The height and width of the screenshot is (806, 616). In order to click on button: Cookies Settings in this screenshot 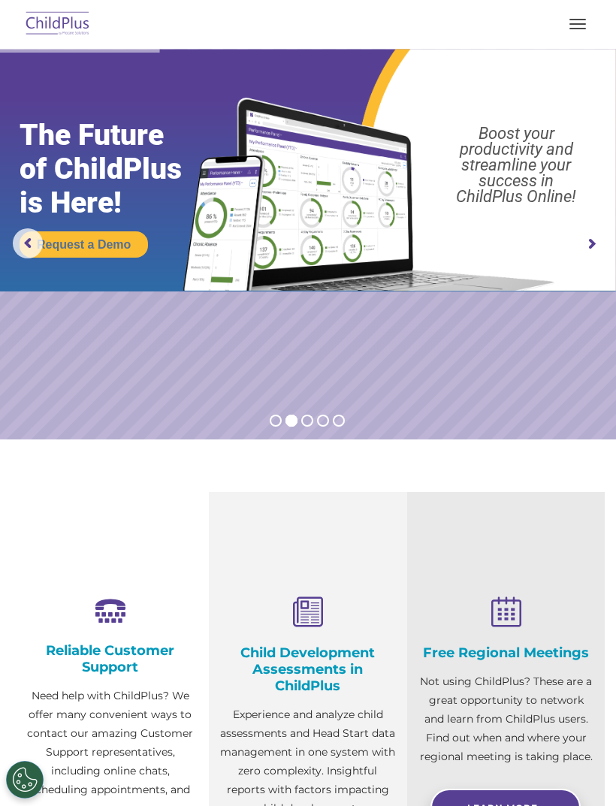, I will do `click(25, 779)`.